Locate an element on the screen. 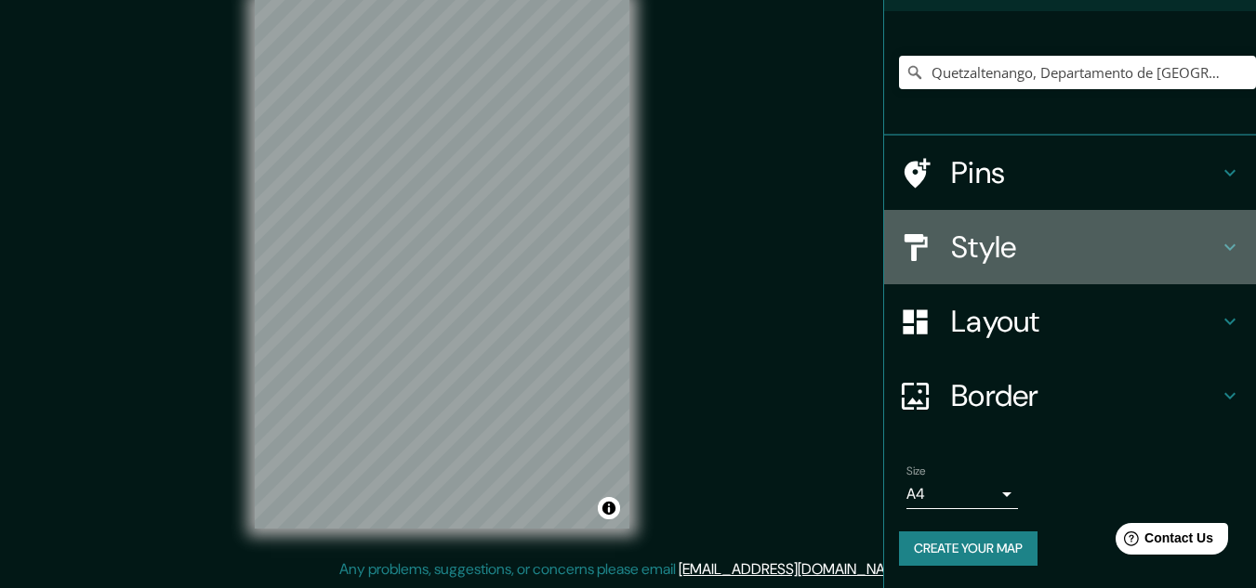 Image resolution: width=1256 pixels, height=588 pixels. h4: Style is located at coordinates (1085, 247).